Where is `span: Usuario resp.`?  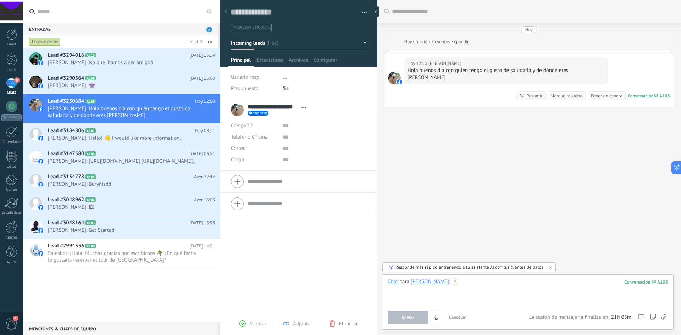 span: Usuario resp. is located at coordinates (245, 77).